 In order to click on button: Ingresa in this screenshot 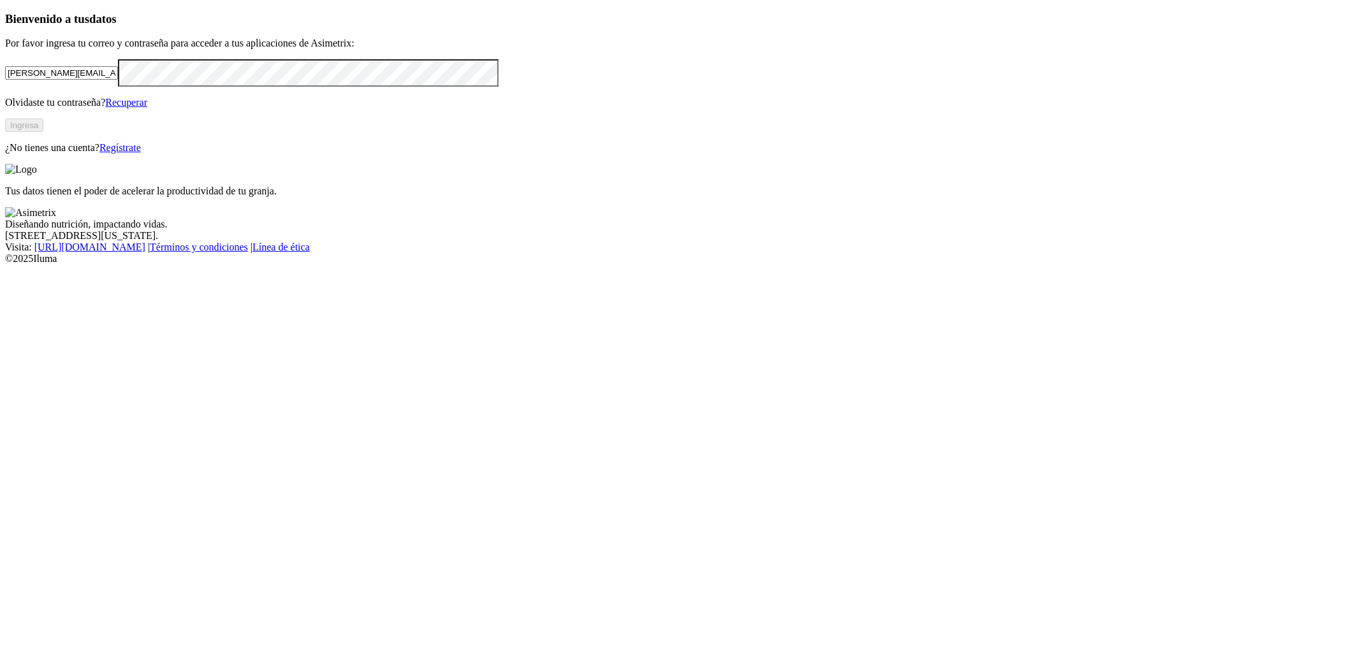, I will do `click(24, 125)`.